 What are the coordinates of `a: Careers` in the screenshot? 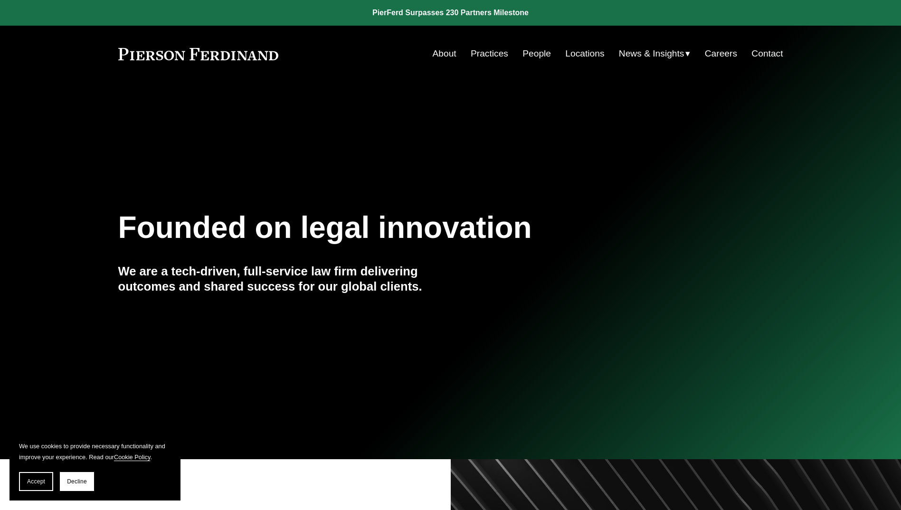 It's located at (721, 54).